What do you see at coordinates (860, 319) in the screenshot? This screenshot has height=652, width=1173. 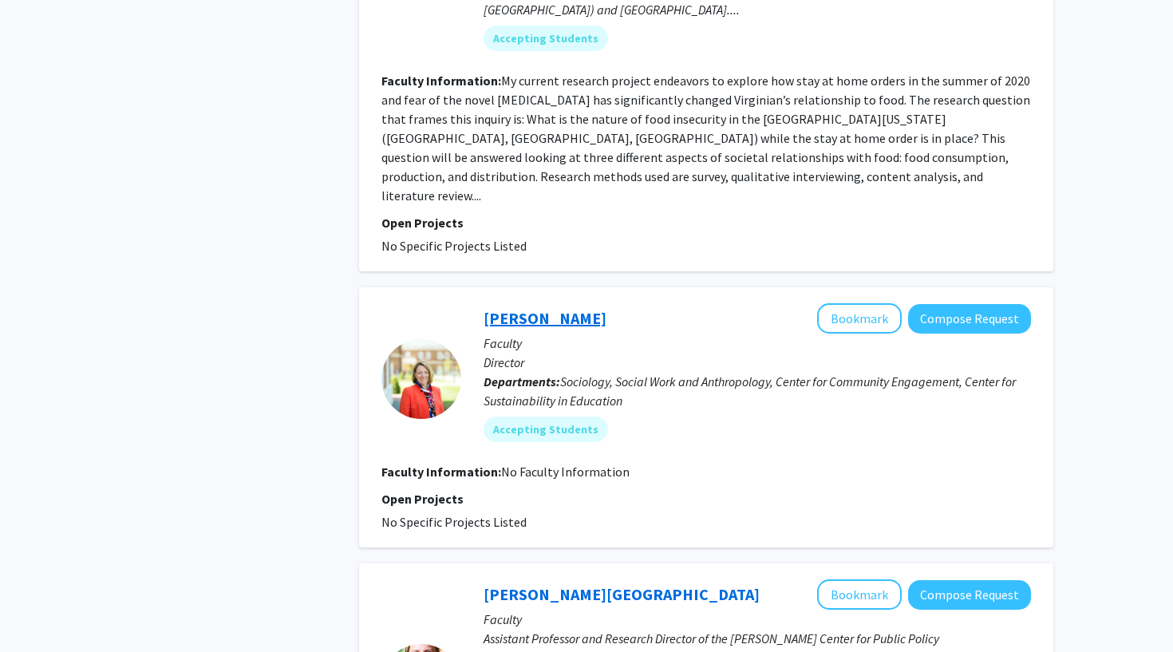 I see `button: Add Vanessa Buehlman to Bookmarks` at bounding box center [860, 319].